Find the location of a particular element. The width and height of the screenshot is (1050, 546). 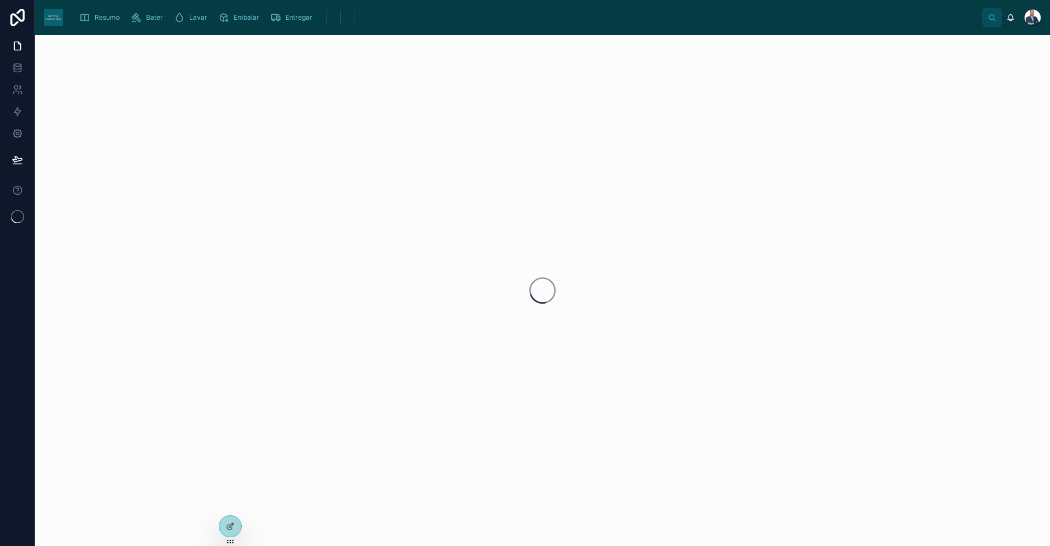

span: Embalar is located at coordinates (246, 18).